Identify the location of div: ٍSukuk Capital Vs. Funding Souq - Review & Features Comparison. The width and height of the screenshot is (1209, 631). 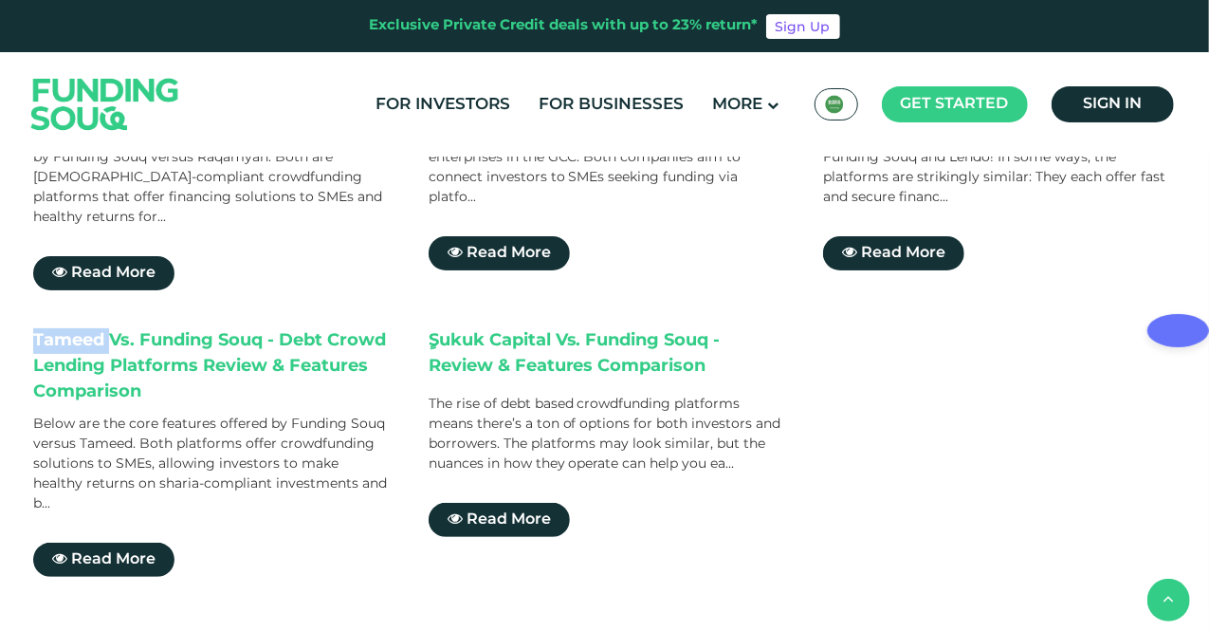
(607, 357).